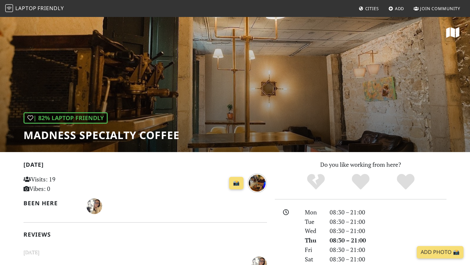 This screenshot has width=470, height=265. I want to click on a: Cities, so click(369, 8).